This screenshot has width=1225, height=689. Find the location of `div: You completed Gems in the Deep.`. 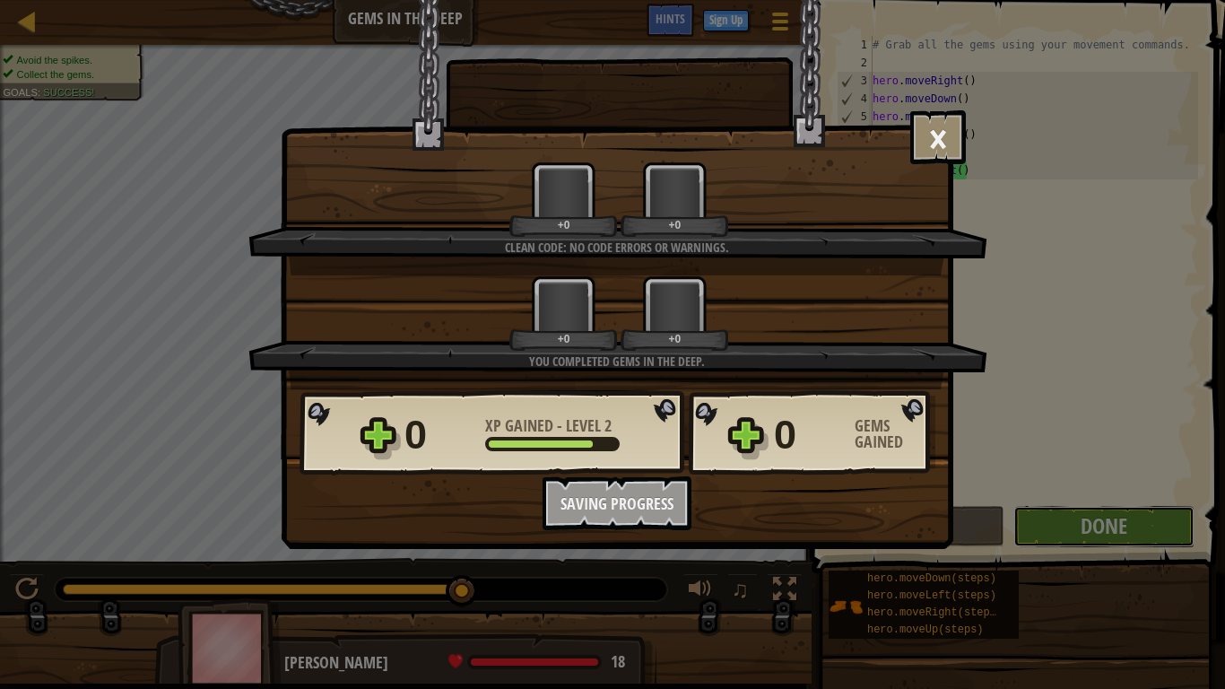

div: You completed Gems in the Deep. is located at coordinates (616, 361).